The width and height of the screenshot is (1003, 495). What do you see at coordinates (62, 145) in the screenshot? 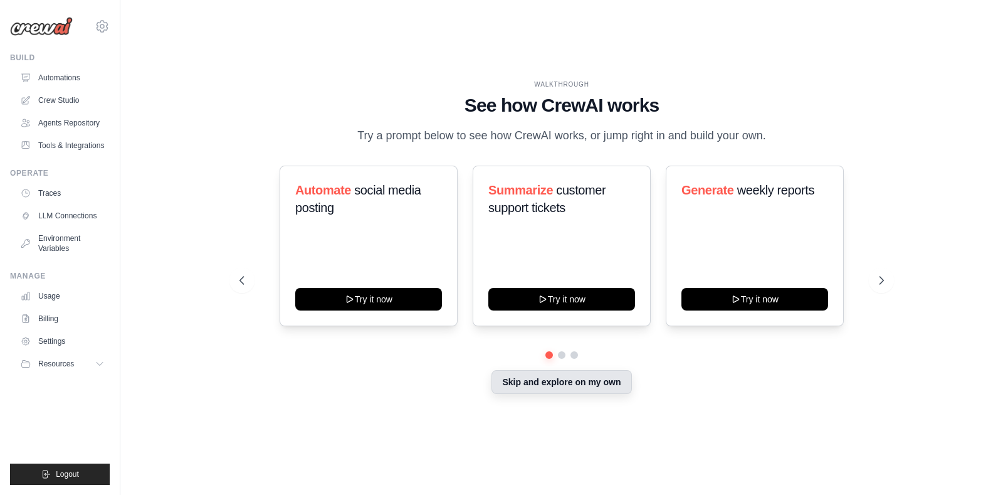
I see `a: Tools & Integrations` at bounding box center [62, 145].